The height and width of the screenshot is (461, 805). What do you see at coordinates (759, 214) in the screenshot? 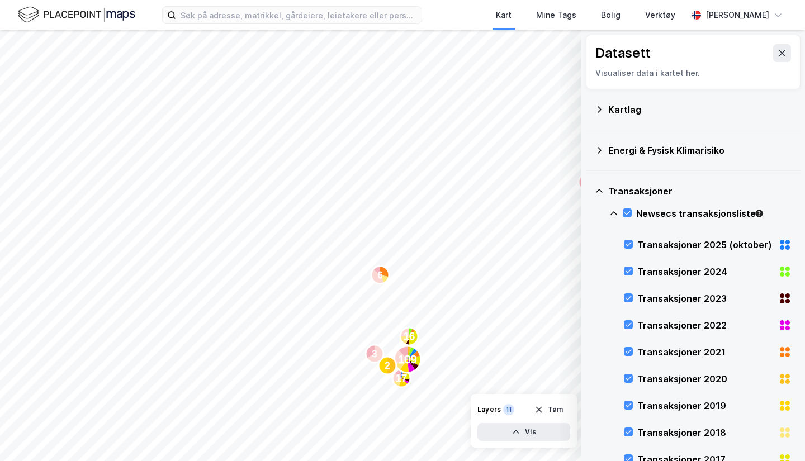
I see `div: Tooltip anchor` at bounding box center [759, 214].